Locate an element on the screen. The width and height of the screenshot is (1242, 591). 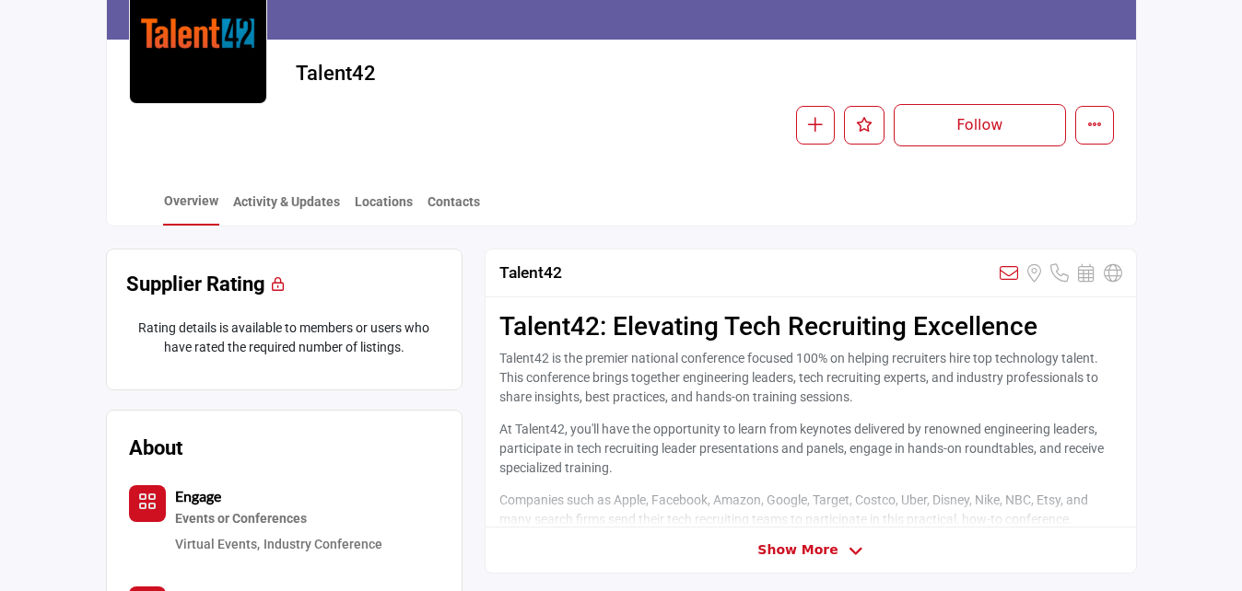
p: At Talent42, you'll have the opportunity to learn from keynotes delivered by renowned engineering... is located at coordinates (810, 449).